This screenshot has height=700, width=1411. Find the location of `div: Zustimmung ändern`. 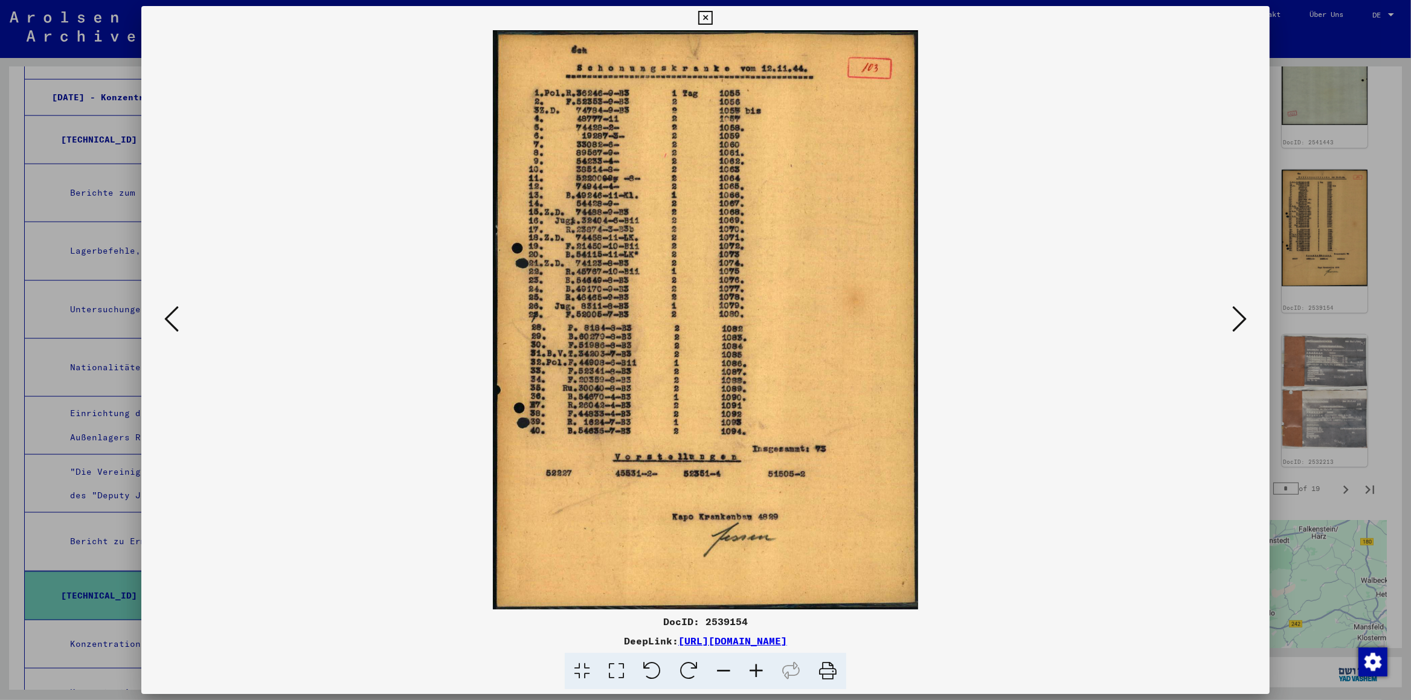

div: Zustimmung ändern is located at coordinates (1372, 661).